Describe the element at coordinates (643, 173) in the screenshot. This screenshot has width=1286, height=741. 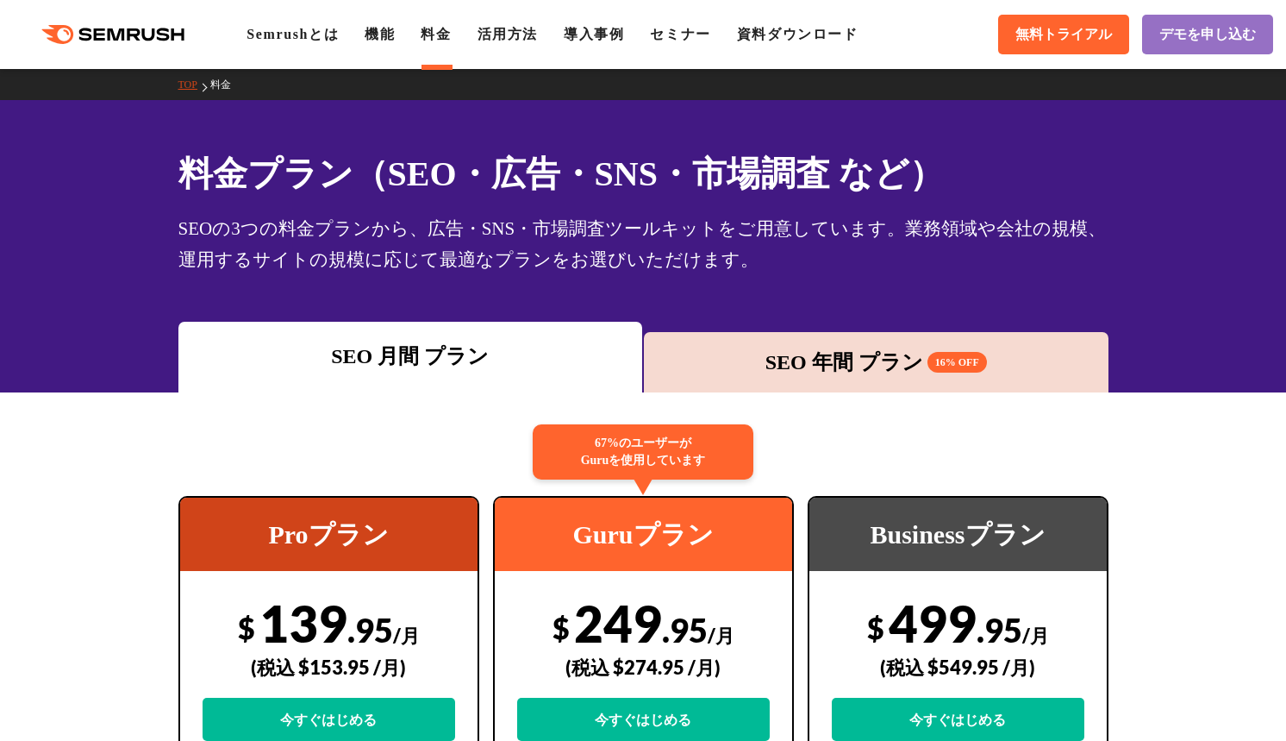
I see `h1: 料金プラン（SEO・広告・SNS・市場調査 など）` at that location.